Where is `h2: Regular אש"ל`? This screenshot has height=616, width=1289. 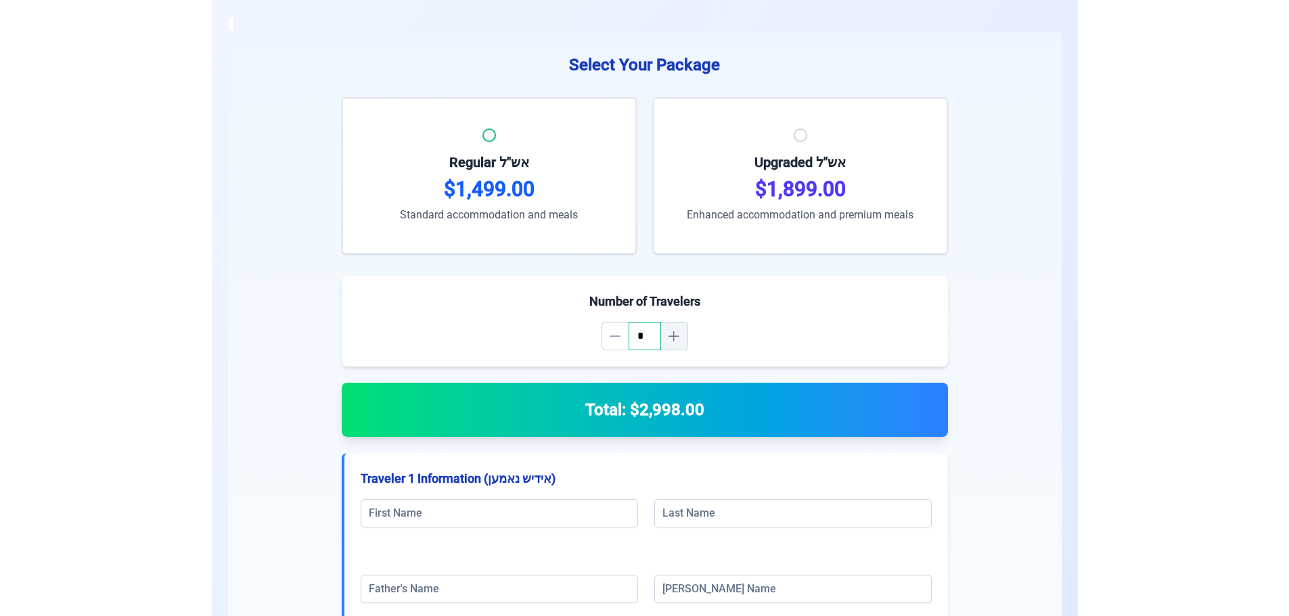 h2: Regular אש"ל is located at coordinates (489, 162).